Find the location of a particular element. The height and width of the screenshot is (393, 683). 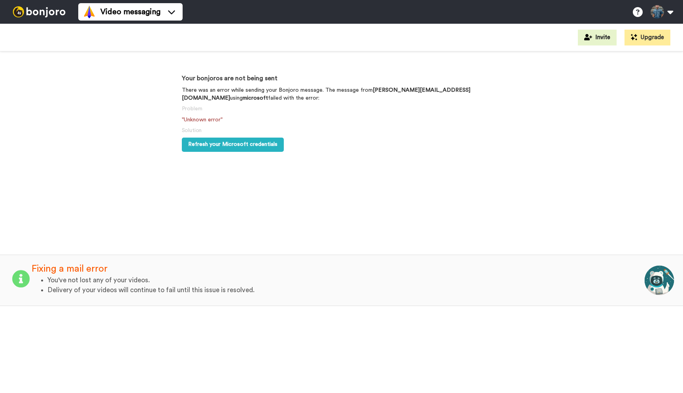

a: Invite is located at coordinates (597, 38).